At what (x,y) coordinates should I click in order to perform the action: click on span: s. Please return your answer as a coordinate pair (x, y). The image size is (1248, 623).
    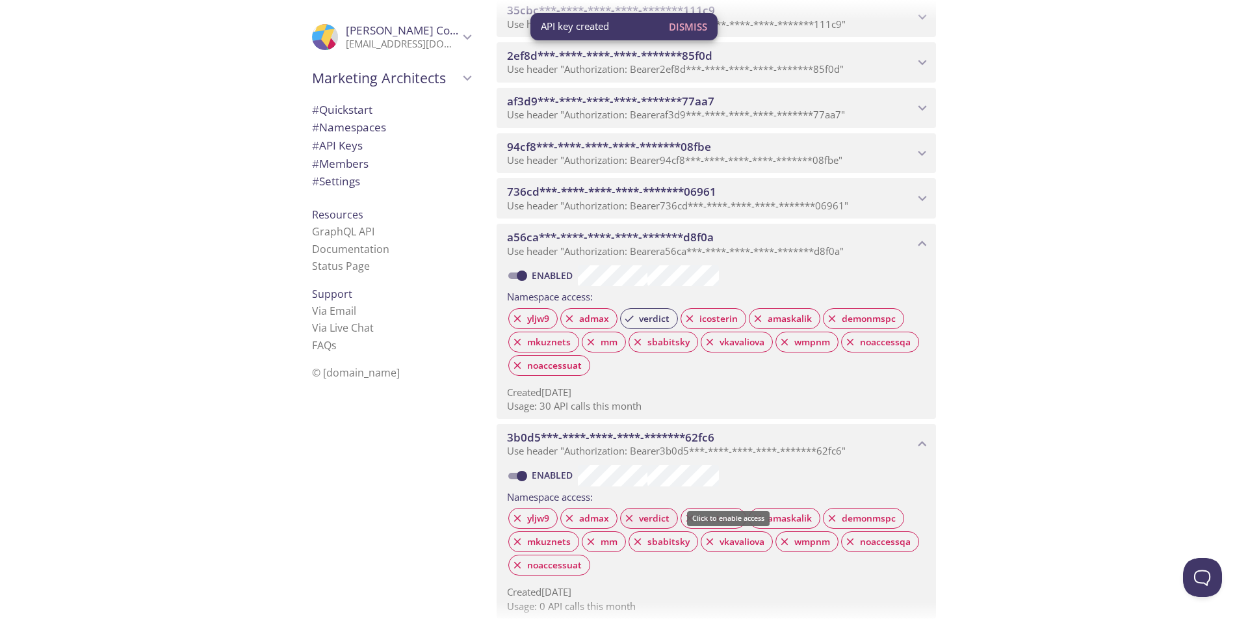
    Looking at the image, I should click on (334, 345).